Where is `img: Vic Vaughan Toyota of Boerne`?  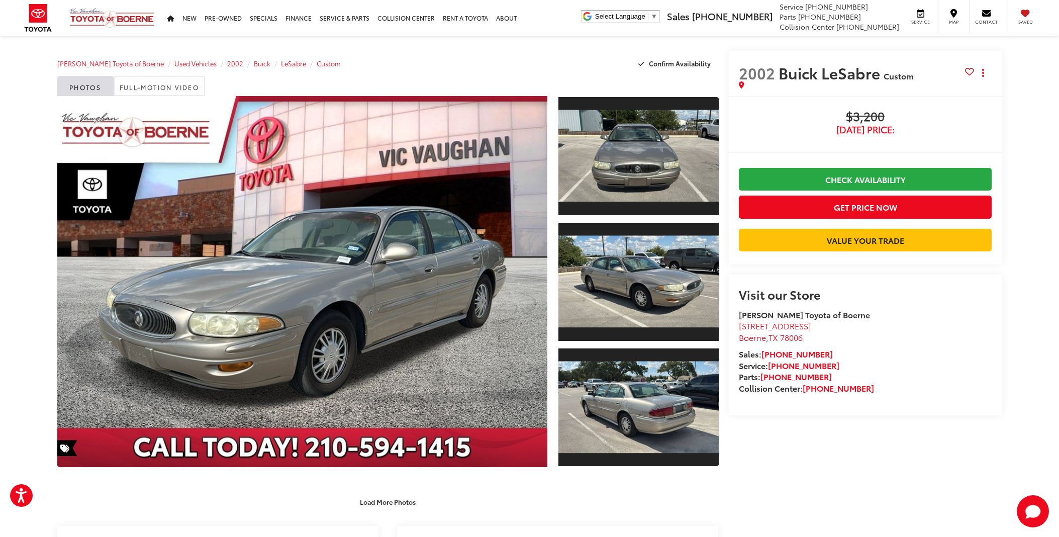 img: Vic Vaughan Toyota of Boerne is located at coordinates (112, 18).